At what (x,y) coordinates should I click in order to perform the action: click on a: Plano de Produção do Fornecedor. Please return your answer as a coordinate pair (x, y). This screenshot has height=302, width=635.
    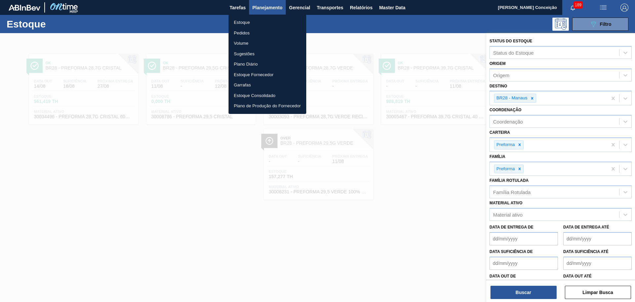
    Looking at the image, I should click on (267, 106).